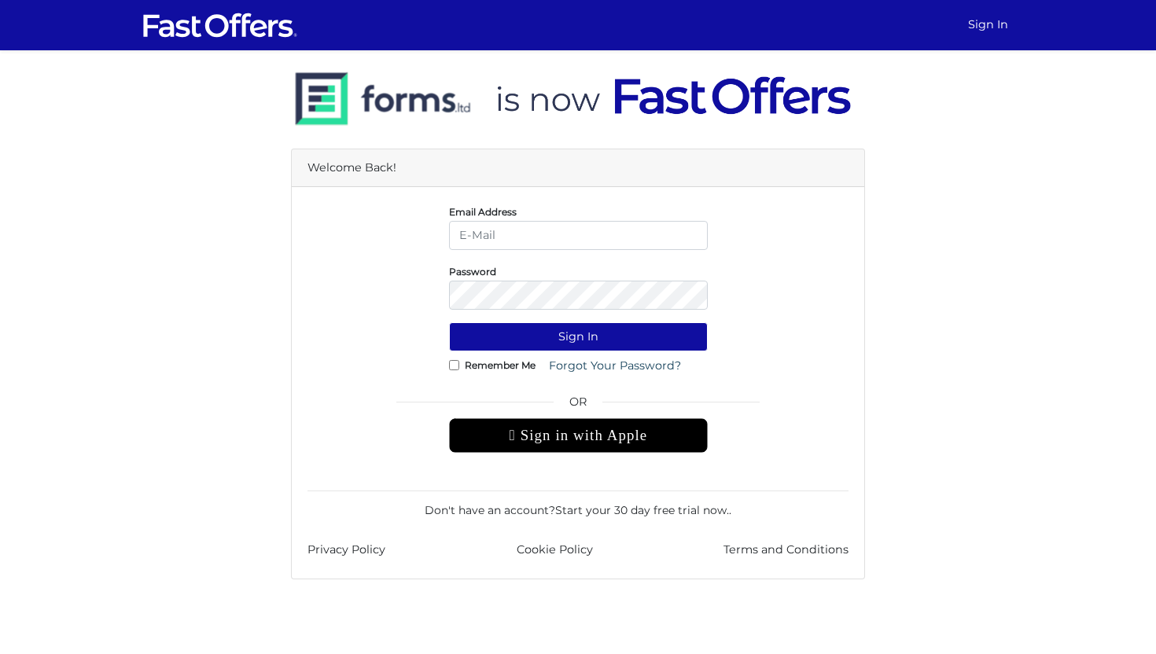 This screenshot has height=654, width=1156. What do you see at coordinates (554, 550) in the screenshot?
I see `a: Cookie Policy` at bounding box center [554, 550].